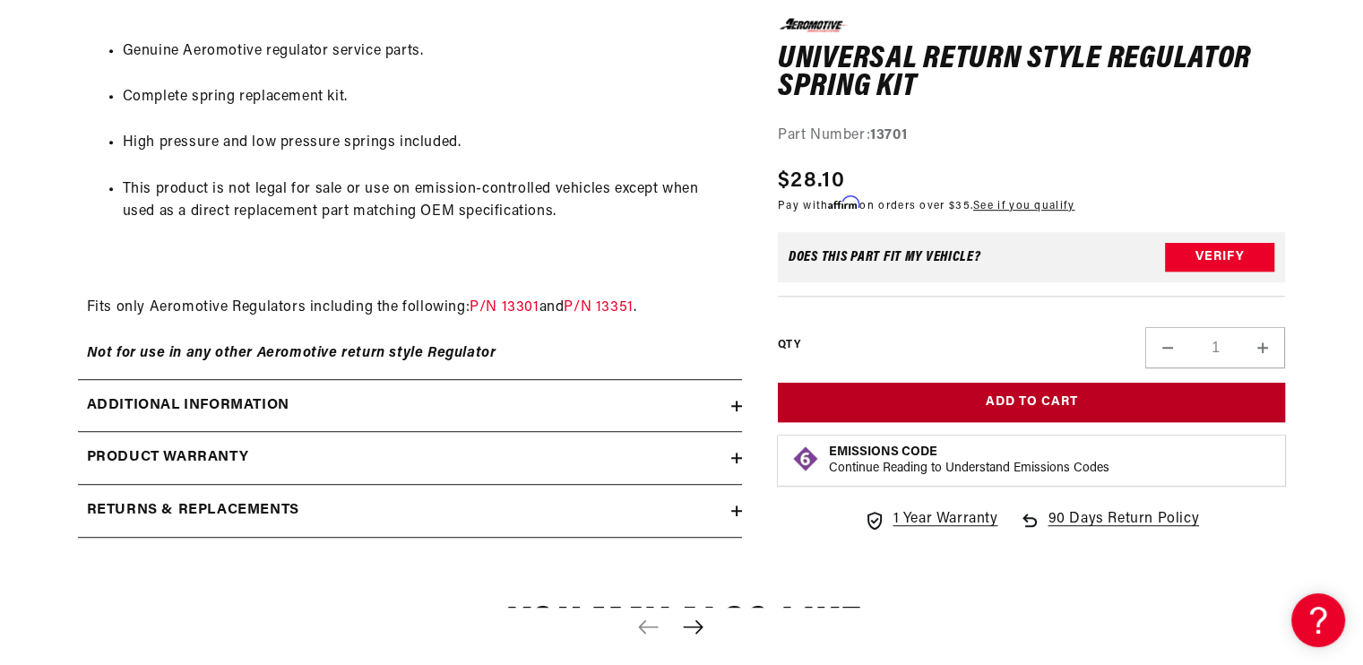 This screenshot has height=665, width=1363. What do you see at coordinates (188, 406) in the screenshot?
I see `h2: Additional information` at bounding box center [188, 406].